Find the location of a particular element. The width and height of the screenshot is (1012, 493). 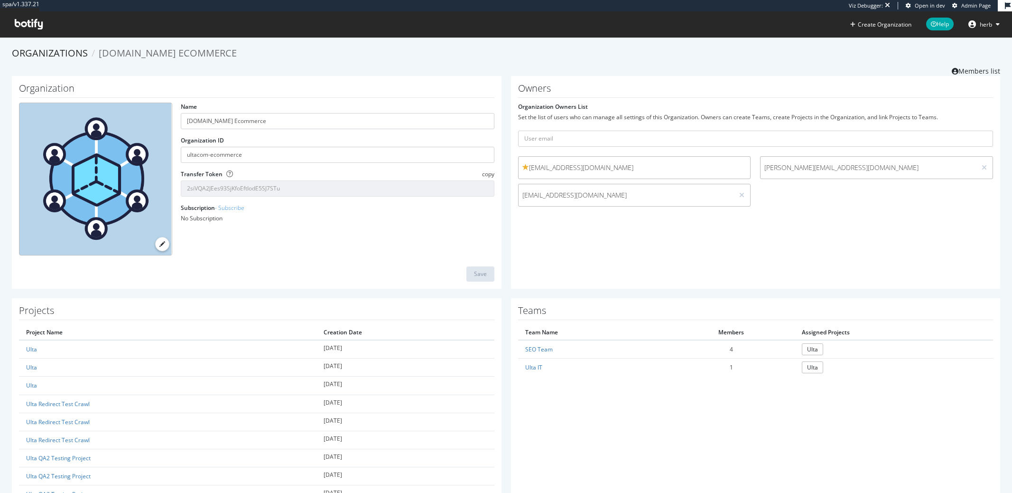

h1: Owners is located at coordinates (756, 90).